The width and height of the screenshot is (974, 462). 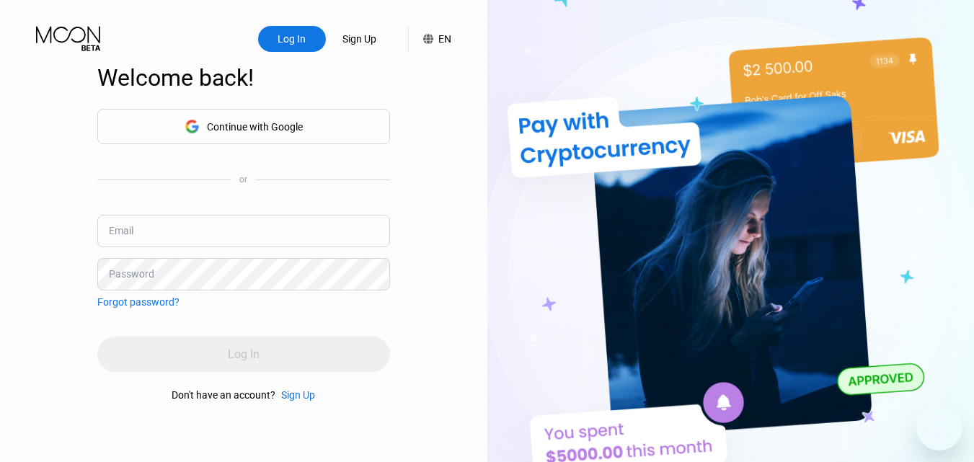 I want to click on div: Welcome back!, so click(x=244, y=78).